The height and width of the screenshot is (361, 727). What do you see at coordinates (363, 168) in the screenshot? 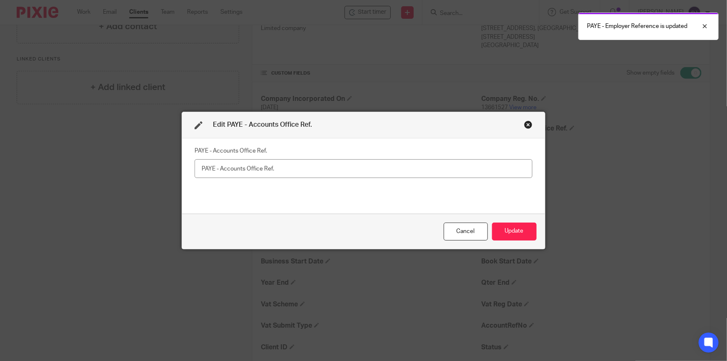
I see `input: PAYE - Accounts Office Ref.` at bounding box center [363, 168].